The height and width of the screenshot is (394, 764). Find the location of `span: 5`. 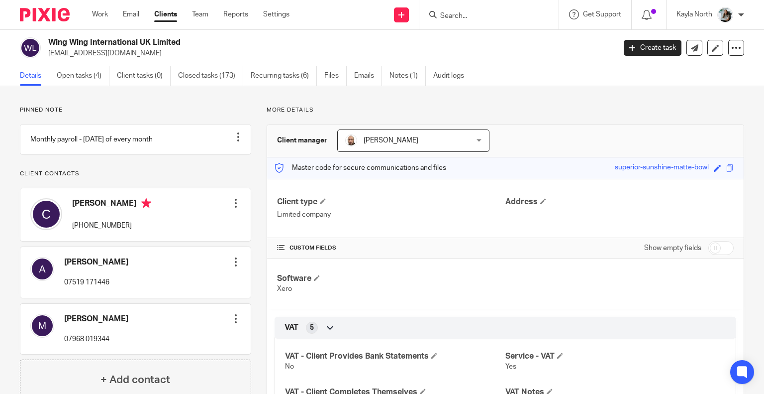

span: 5 is located at coordinates (312, 327).